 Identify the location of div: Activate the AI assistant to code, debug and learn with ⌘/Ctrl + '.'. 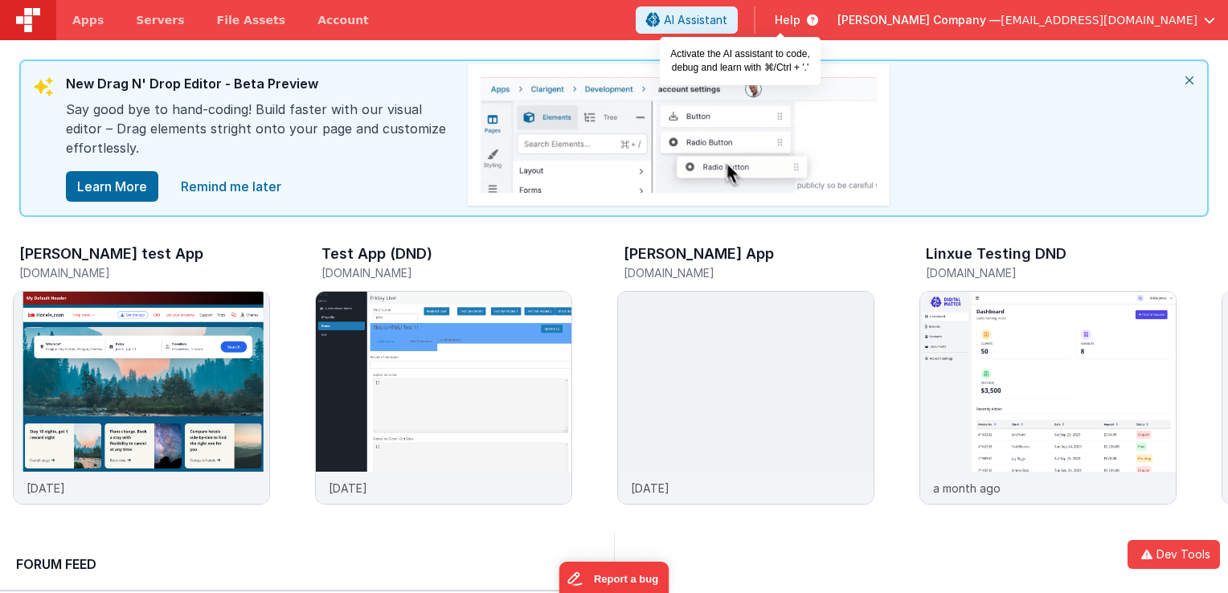
(740, 61).